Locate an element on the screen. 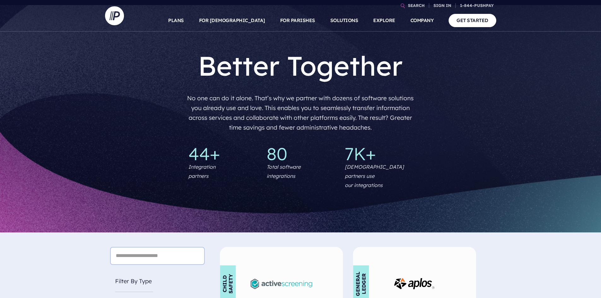 The height and width of the screenshot is (298, 601). a: EXPLORE is located at coordinates (384, 20).